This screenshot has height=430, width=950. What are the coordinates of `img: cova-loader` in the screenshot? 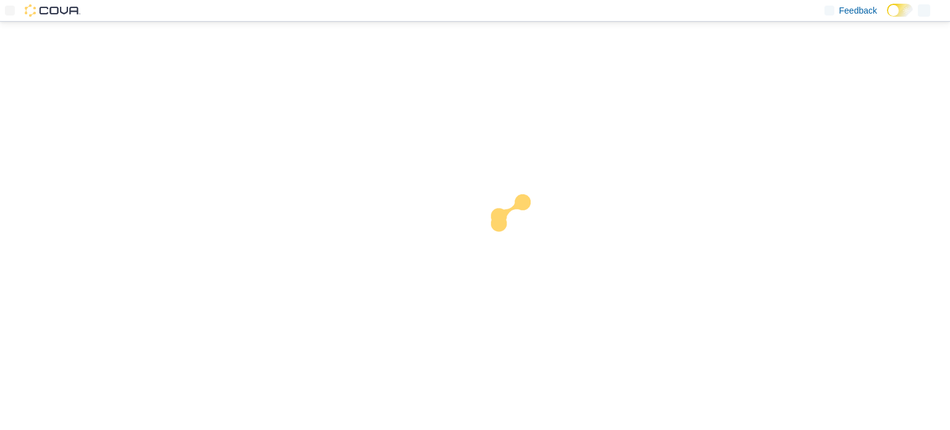 It's located at (521, 231).